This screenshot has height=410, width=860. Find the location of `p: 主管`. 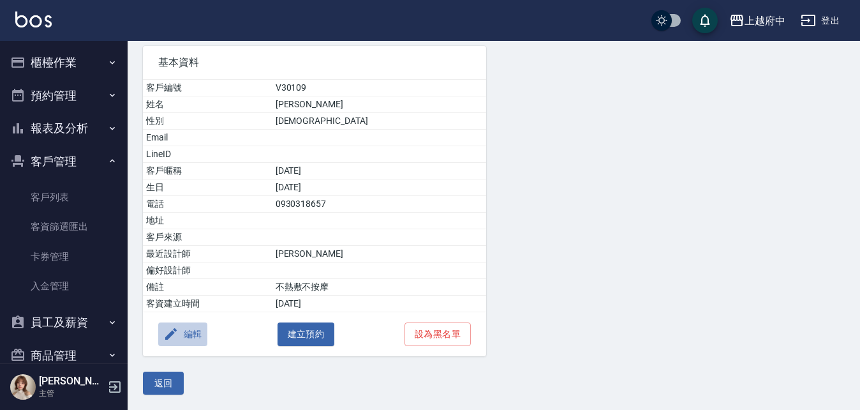

p: 主管 is located at coordinates (71, 393).